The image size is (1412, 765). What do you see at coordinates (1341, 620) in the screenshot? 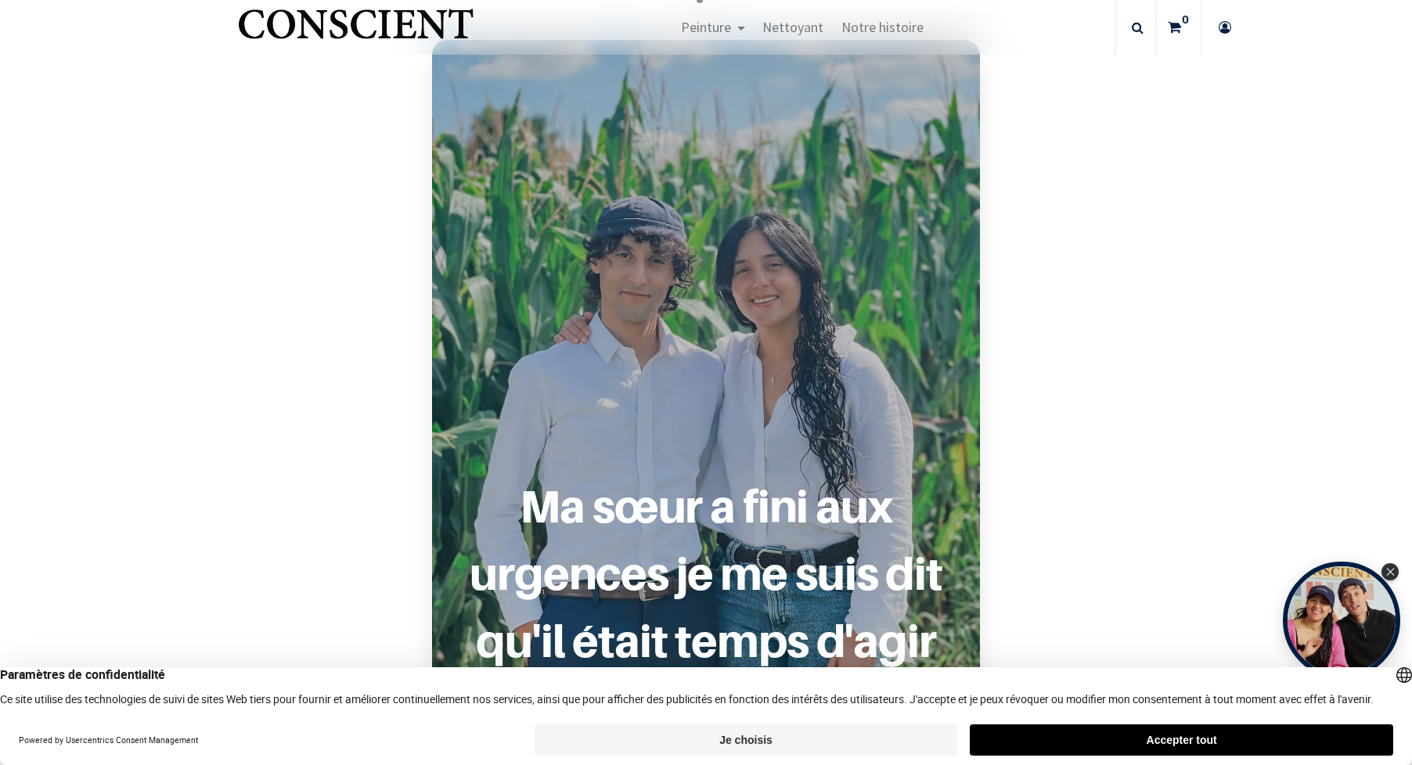
I see `div: Tolstoy bubble widget` at bounding box center [1341, 620].